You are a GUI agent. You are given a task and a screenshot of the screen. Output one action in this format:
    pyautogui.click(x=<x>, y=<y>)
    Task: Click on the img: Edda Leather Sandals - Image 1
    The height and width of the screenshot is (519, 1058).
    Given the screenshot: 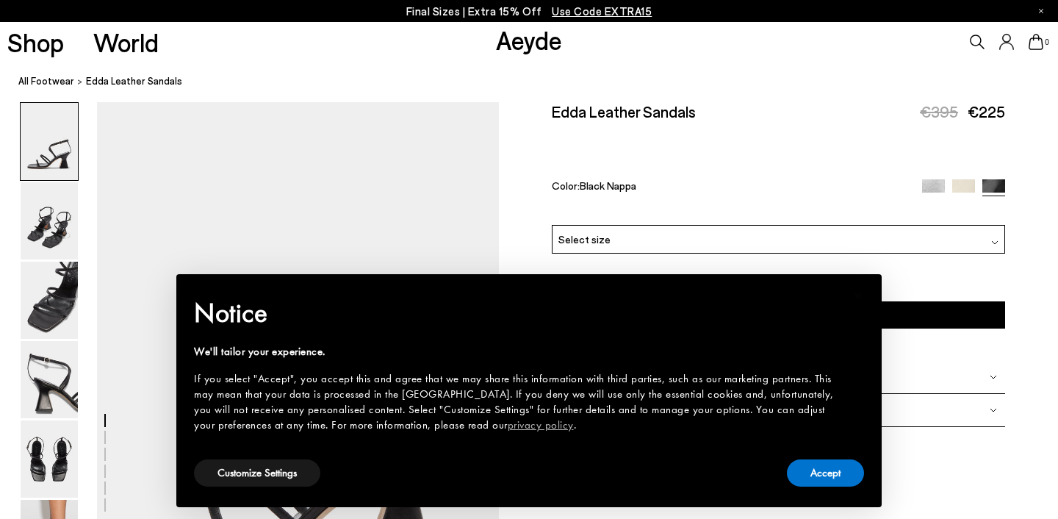 What is the action you would take?
    pyautogui.click(x=49, y=141)
    